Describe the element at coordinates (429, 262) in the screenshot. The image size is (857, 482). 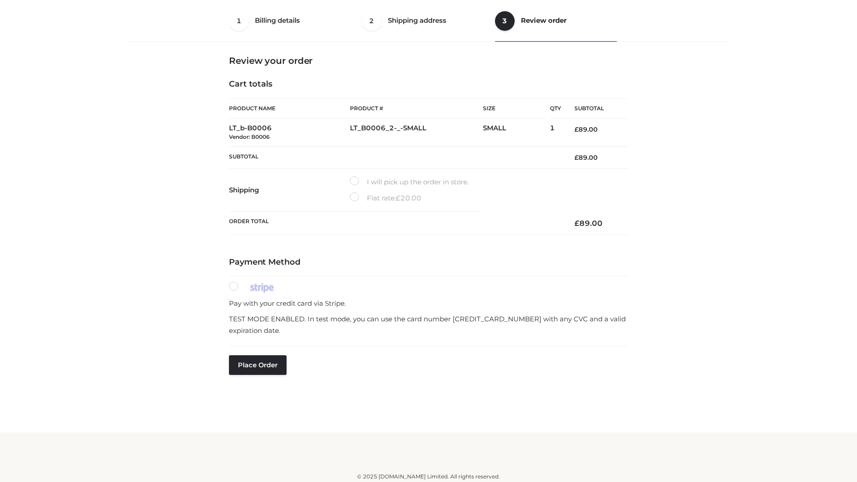
I see `h4: Payment Method` at that location.